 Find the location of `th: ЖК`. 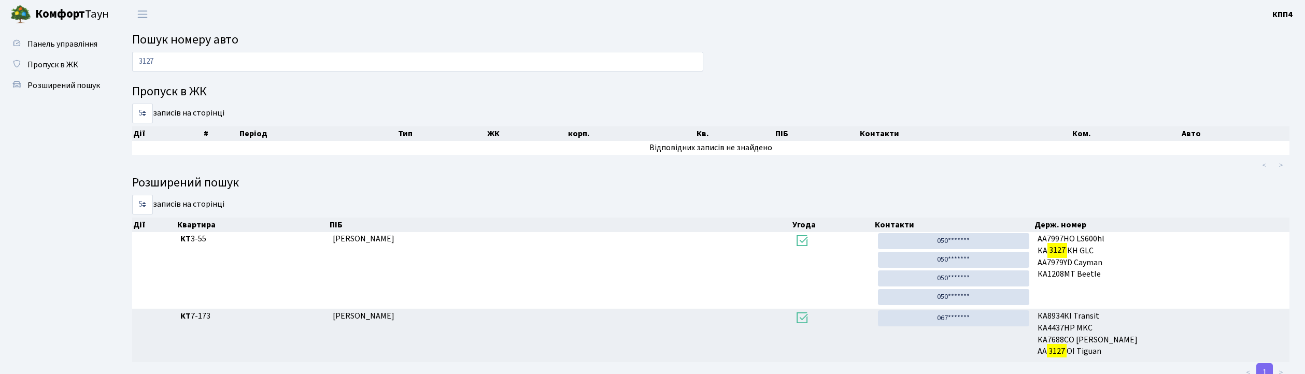

th: ЖК is located at coordinates (527, 134).